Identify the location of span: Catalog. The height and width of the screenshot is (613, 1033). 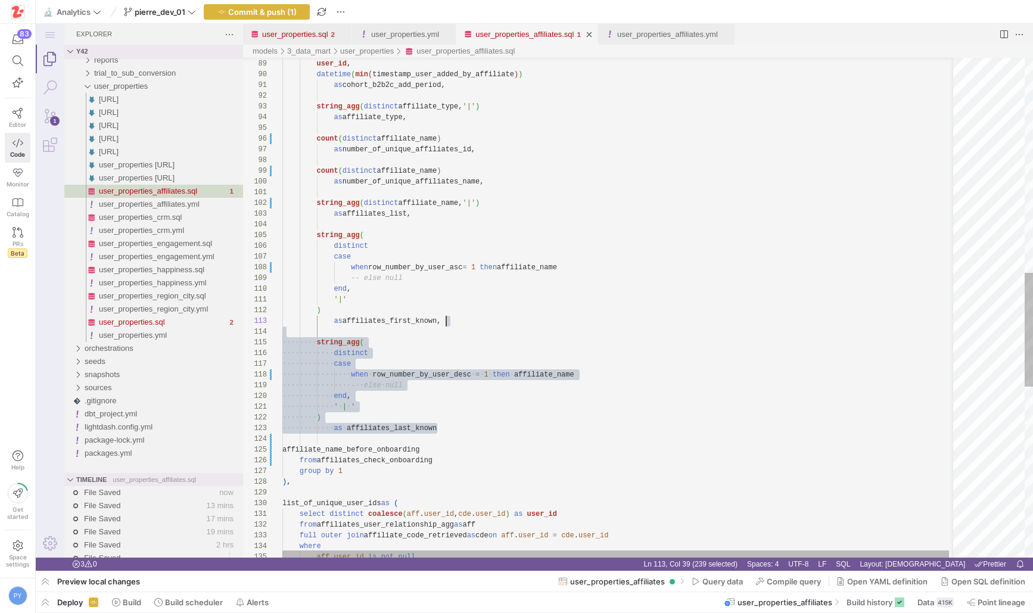
(18, 214).